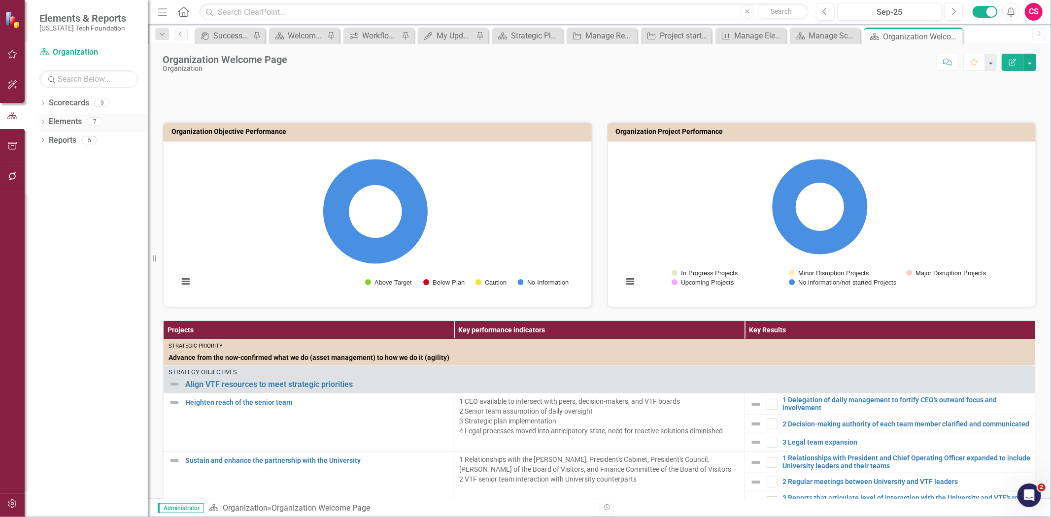 Image resolution: width=1051 pixels, height=517 pixels. I want to click on button: Show Minor Disruption Projects, so click(828, 273).